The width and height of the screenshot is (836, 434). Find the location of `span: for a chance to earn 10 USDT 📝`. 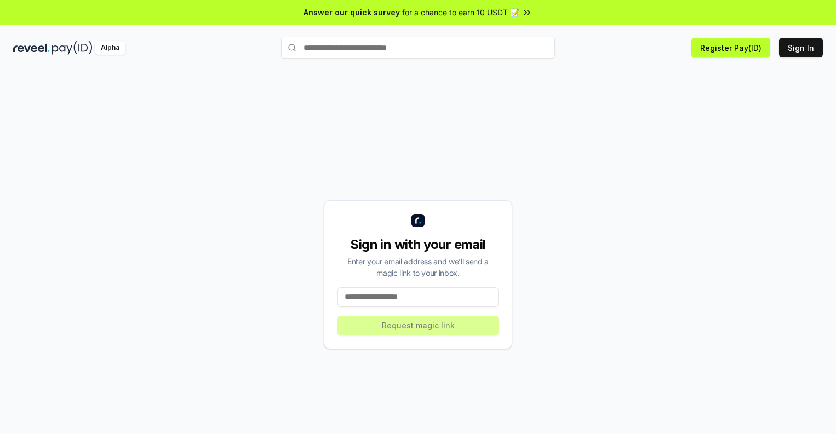

span: for a chance to earn 10 USDT 📝 is located at coordinates (461, 12).